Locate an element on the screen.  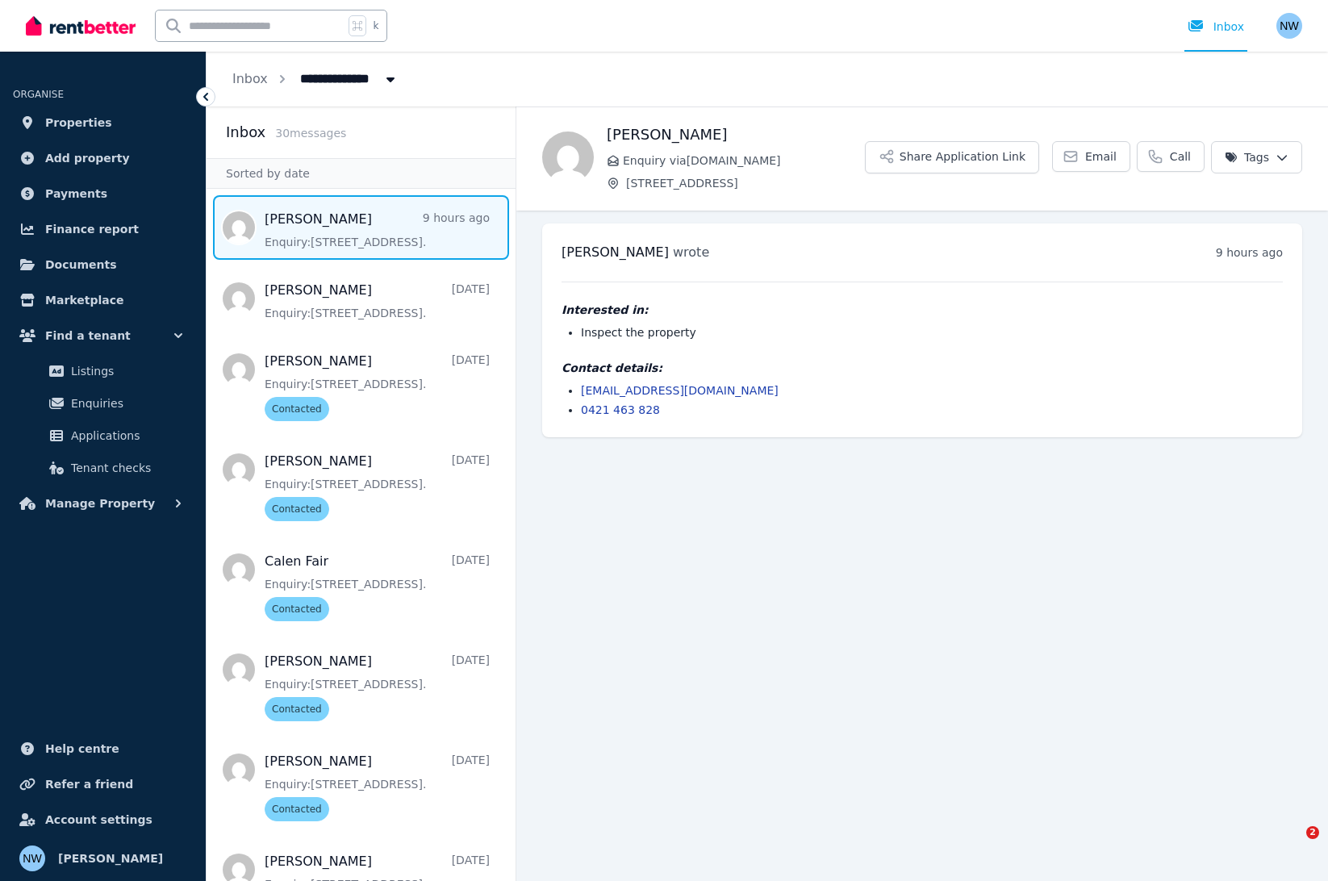
a: Properties is located at coordinates (102, 123).